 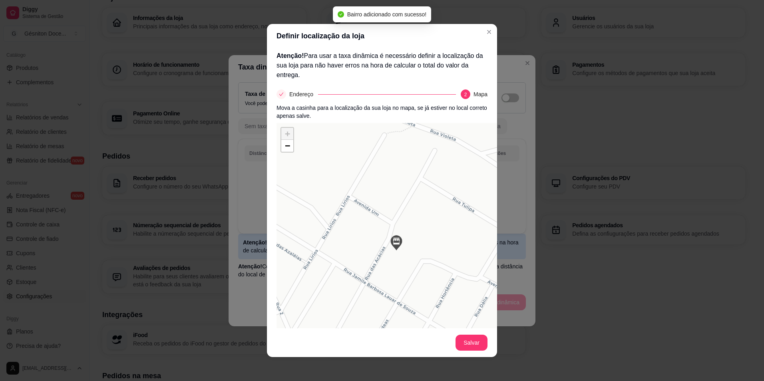 What do you see at coordinates (382, 36) in the screenshot?
I see `header: Definir localização da loja` at bounding box center [382, 36].